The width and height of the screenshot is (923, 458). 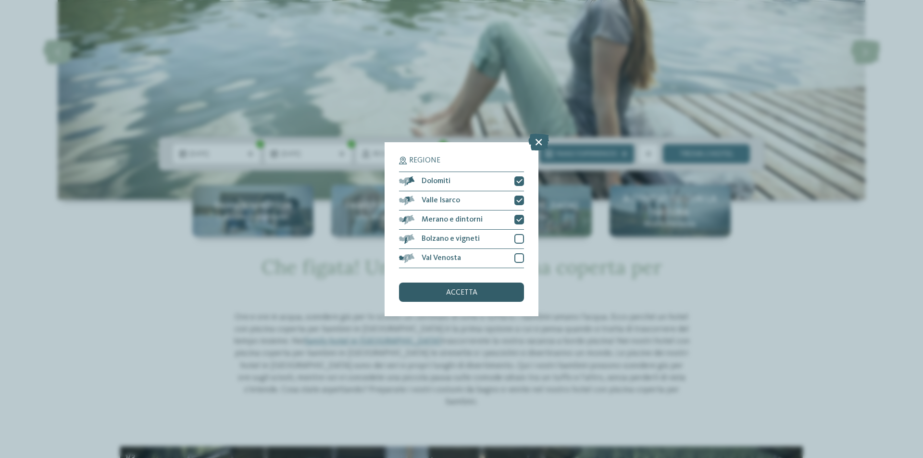 What do you see at coordinates (452, 220) in the screenshot?
I see `span: Merano e dintorni` at bounding box center [452, 220].